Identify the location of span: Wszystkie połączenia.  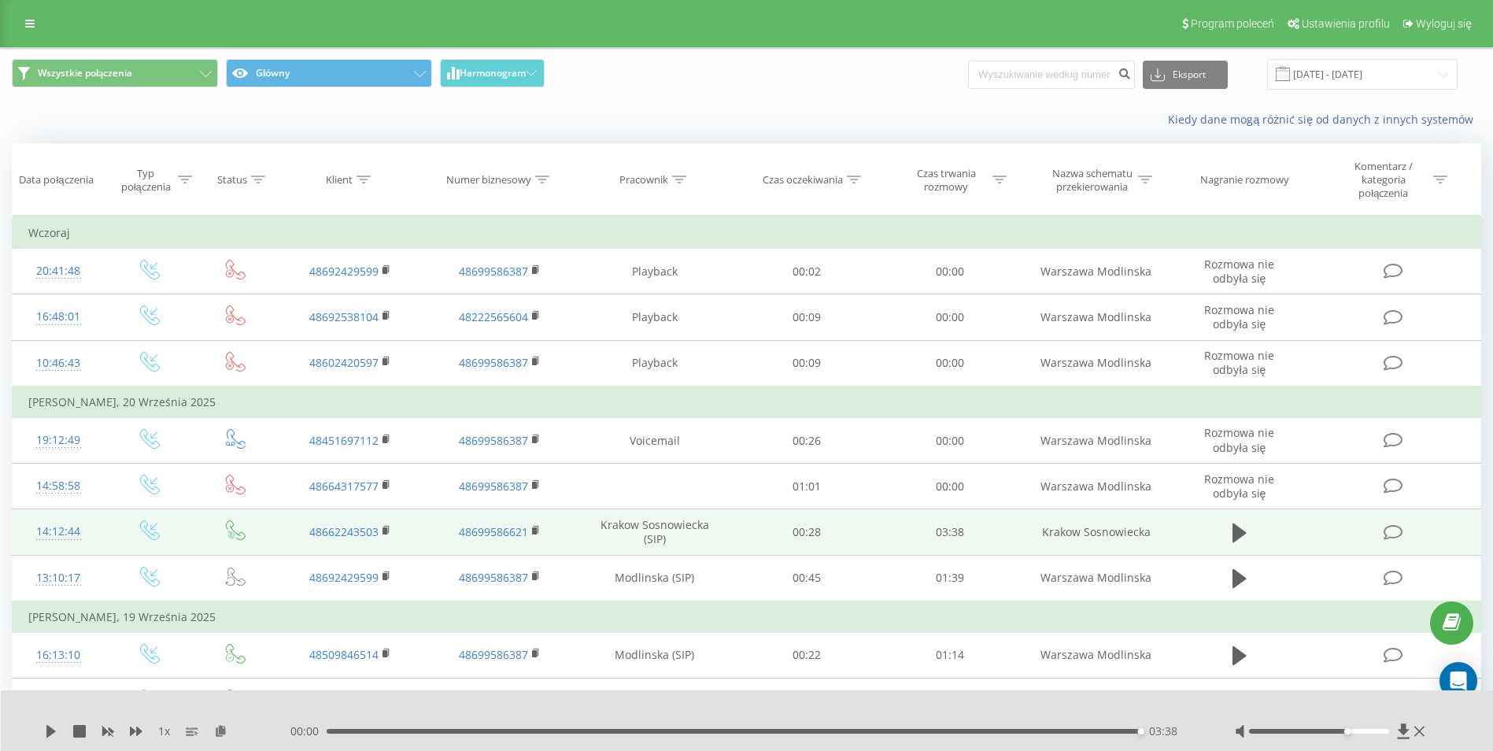
(85, 73).